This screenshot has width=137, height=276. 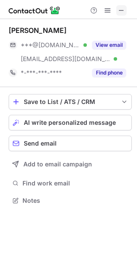 I want to click on span: Add to email campaign, so click(x=58, y=164).